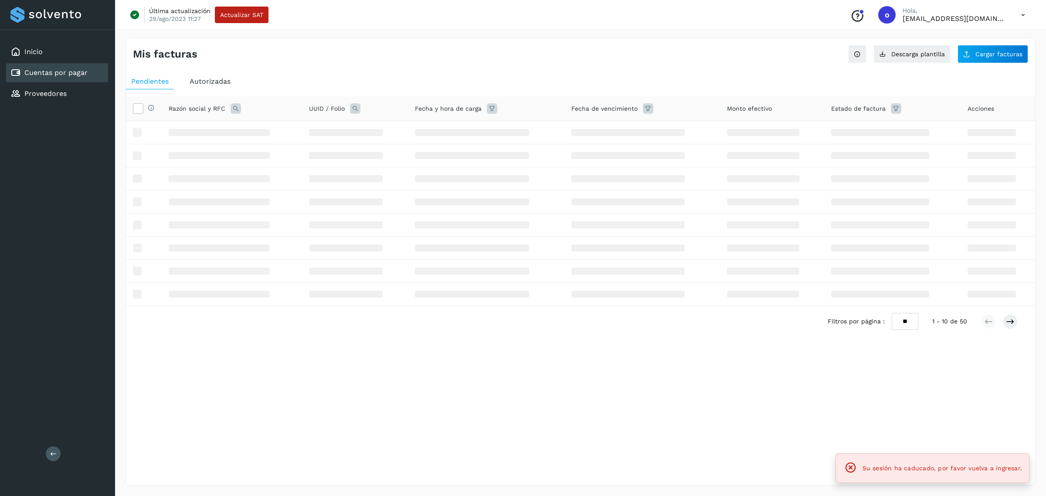 This screenshot has width=1046, height=496. I want to click on span: Acciones, so click(980, 108).